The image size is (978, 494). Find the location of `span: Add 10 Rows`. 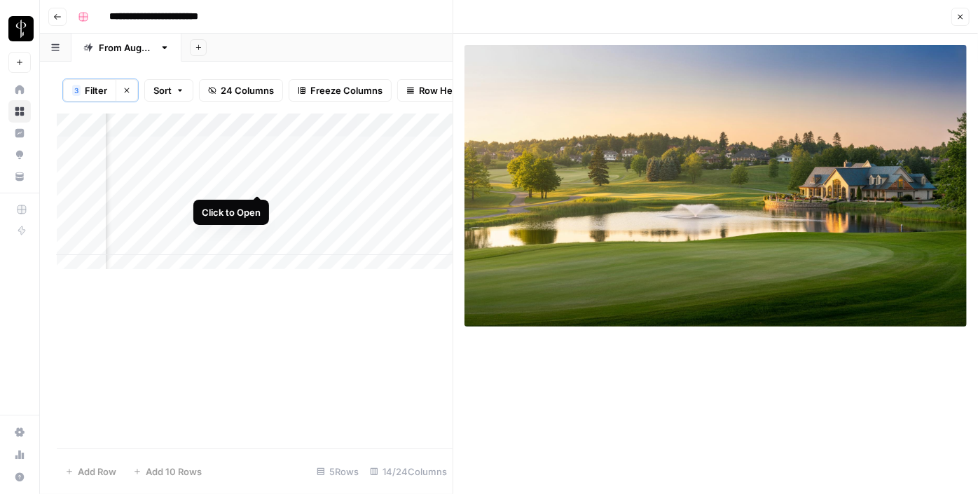

span: Add 10 Rows is located at coordinates (174, 471).